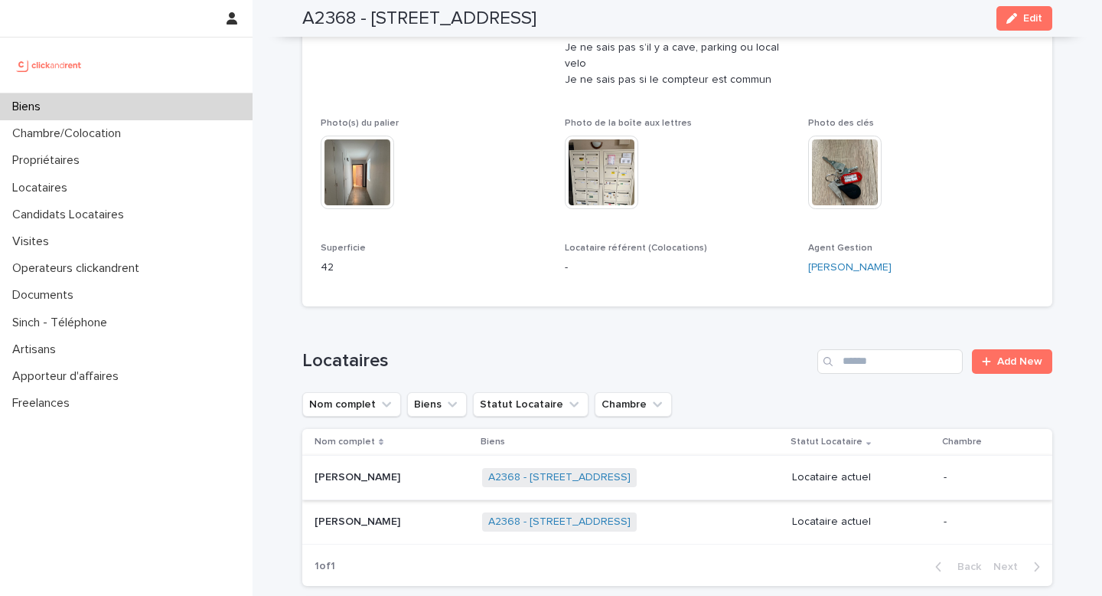 This screenshot has width=1102, height=596. I want to click on span: Agent Gestion, so click(841, 248).